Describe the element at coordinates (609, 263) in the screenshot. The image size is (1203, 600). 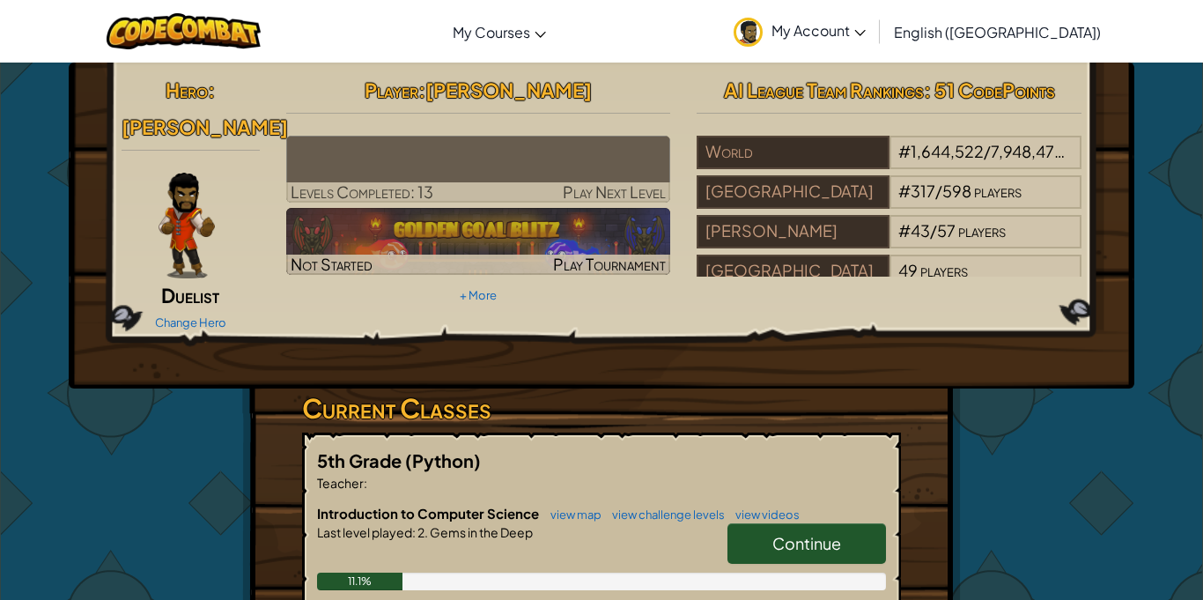
I see `span: Play Tournament` at that location.